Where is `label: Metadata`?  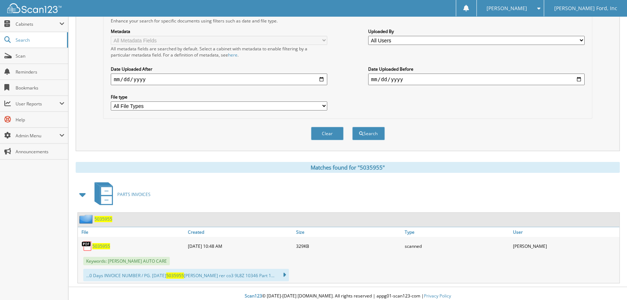 label: Metadata is located at coordinates (219, 31).